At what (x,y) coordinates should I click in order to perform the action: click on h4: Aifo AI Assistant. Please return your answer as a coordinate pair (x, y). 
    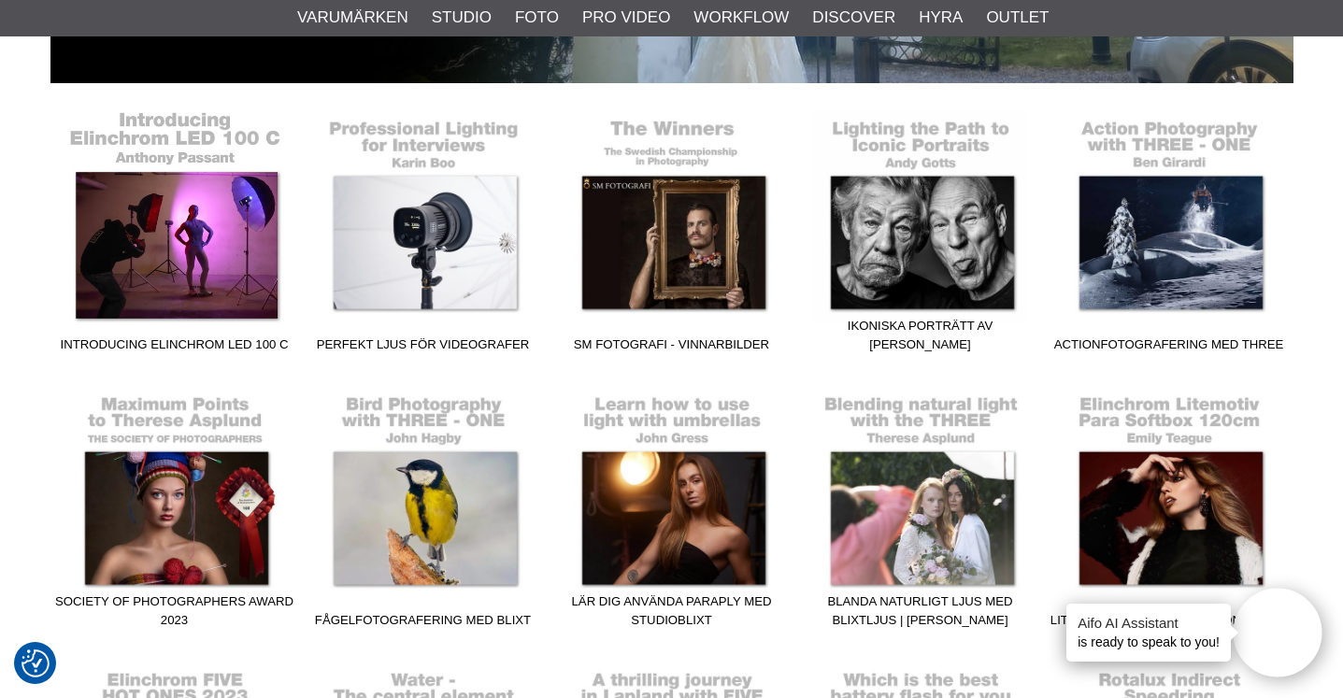
    Looking at the image, I should click on (1149, 623).